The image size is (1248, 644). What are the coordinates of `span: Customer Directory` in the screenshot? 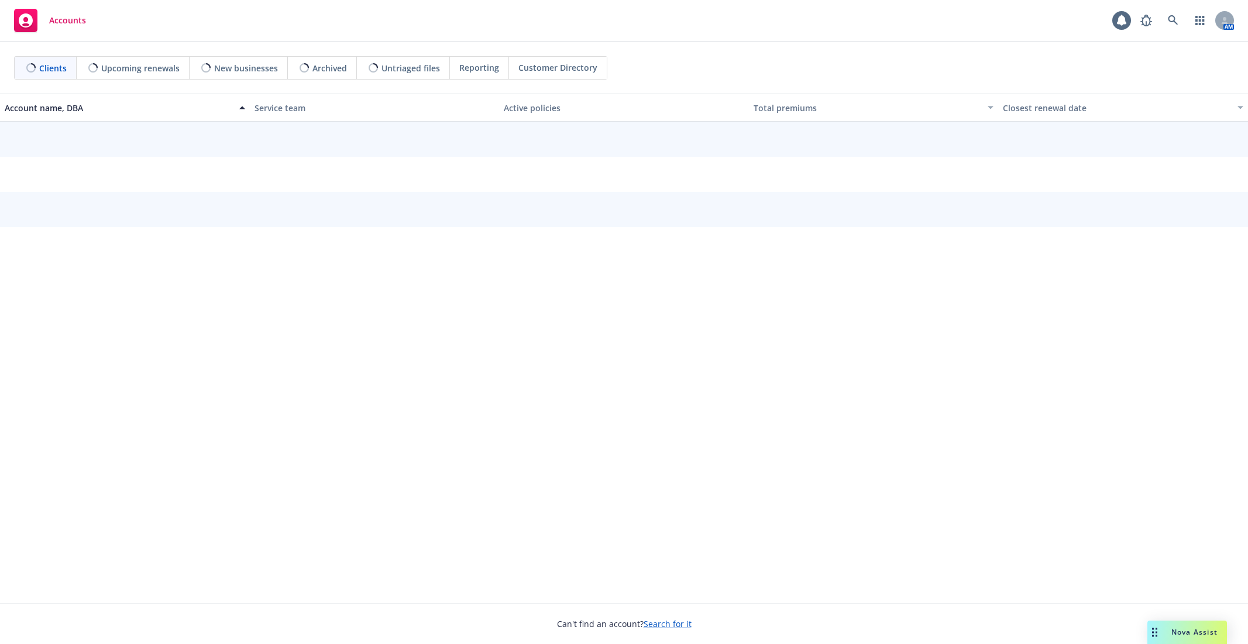 It's located at (558, 67).